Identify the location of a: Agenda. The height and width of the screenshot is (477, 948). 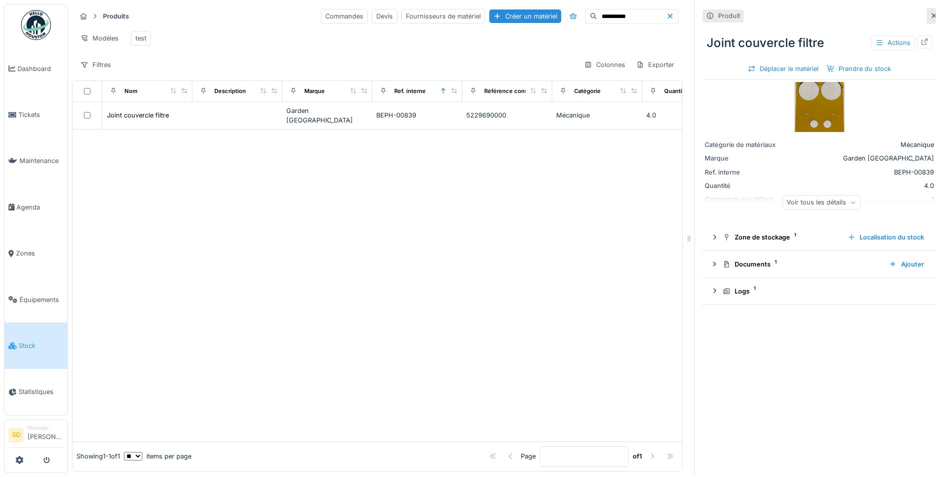
(36, 207).